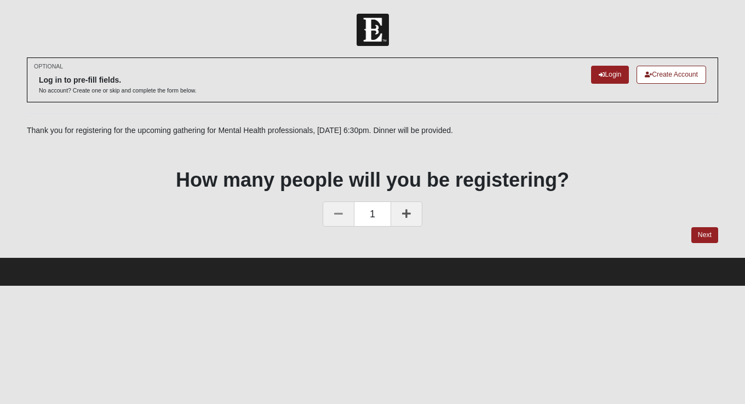 The image size is (745, 404). What do you see at coordinates (373, 30) in the screenshot?
I see `img: Church of Eleven22 Logo` at bounding box center [373, 30].